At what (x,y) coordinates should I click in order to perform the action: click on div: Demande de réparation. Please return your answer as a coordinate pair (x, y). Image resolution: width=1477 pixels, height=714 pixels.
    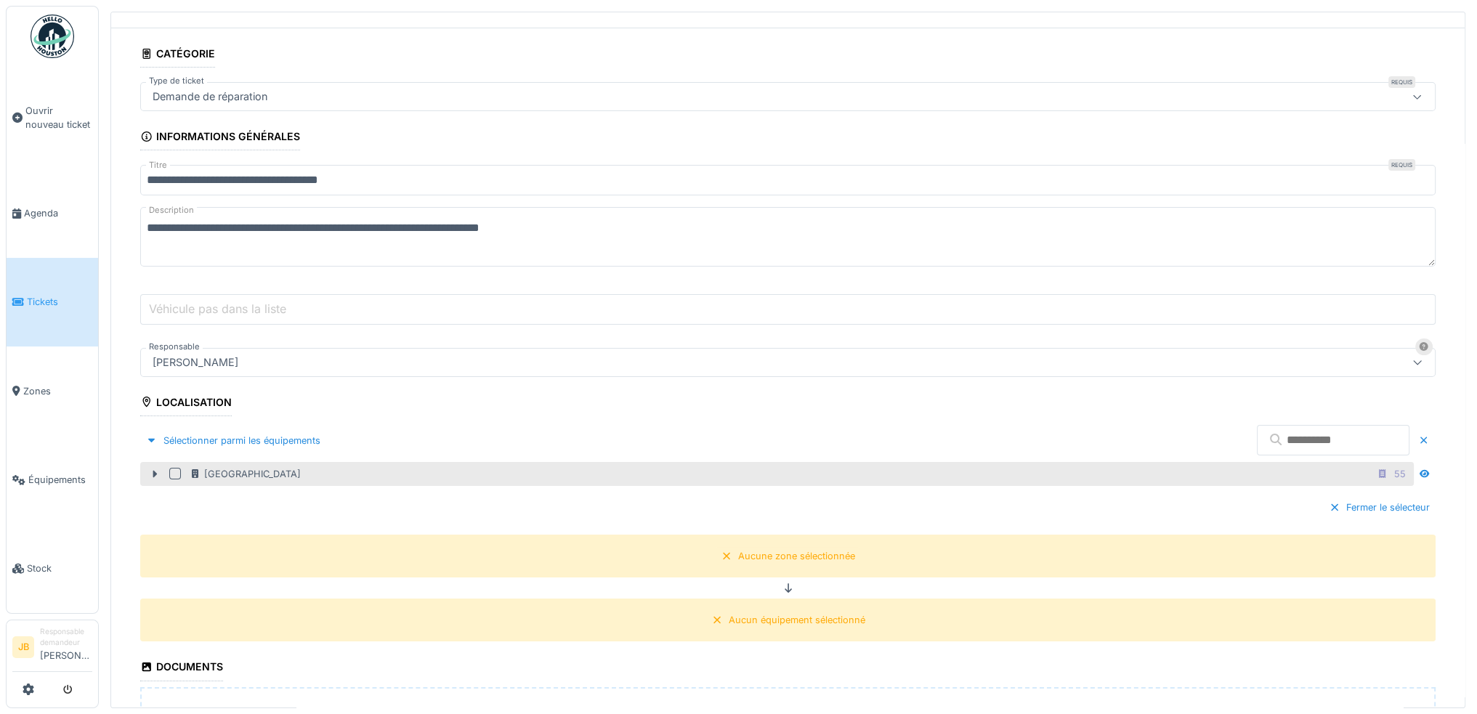
    Looking at the image, I should click on (210, 97).